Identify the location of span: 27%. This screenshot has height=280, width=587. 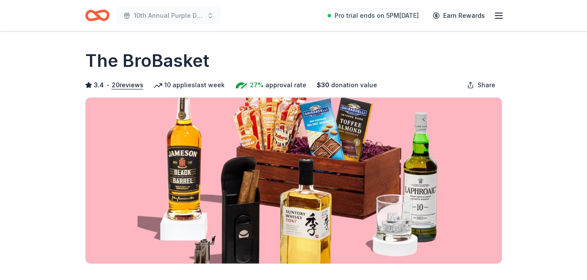
(257, 85).